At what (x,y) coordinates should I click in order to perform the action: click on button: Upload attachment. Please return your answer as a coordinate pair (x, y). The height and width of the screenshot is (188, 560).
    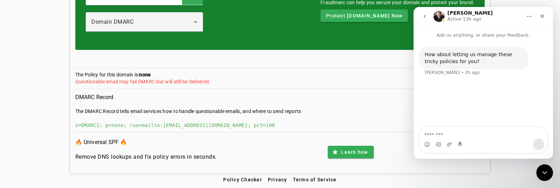
    Looking at the image, I should click on (36, 137).